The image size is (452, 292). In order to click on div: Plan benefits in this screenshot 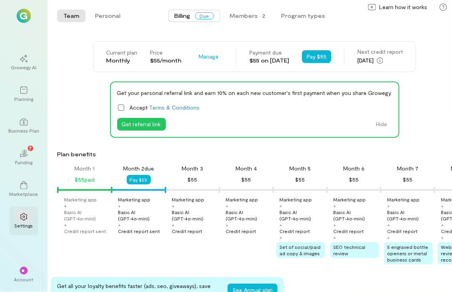, I will do `click(253, 154)`.